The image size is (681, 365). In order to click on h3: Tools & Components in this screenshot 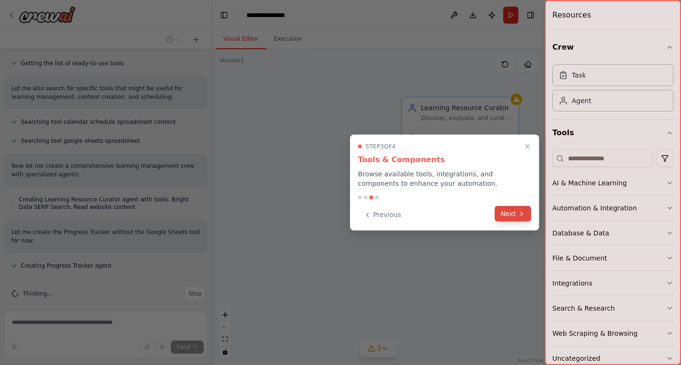, I will do `click(445, 160)`.